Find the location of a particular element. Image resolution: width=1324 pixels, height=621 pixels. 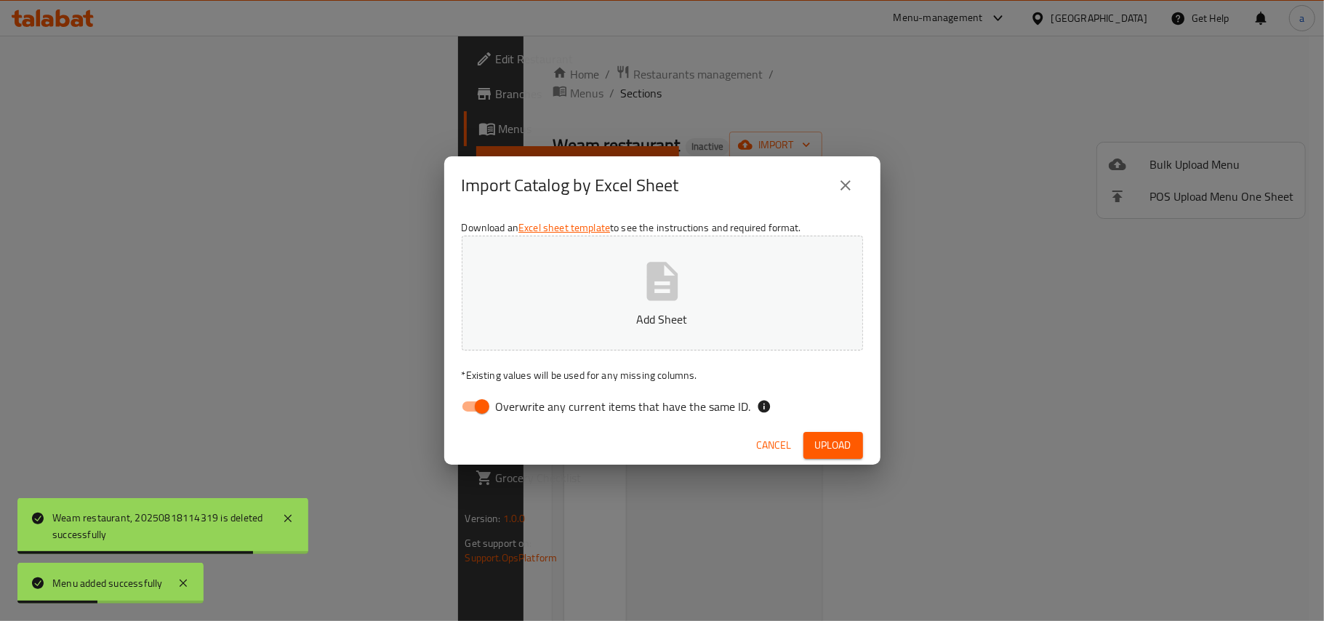

button: close is located at coordinates (845, 185).